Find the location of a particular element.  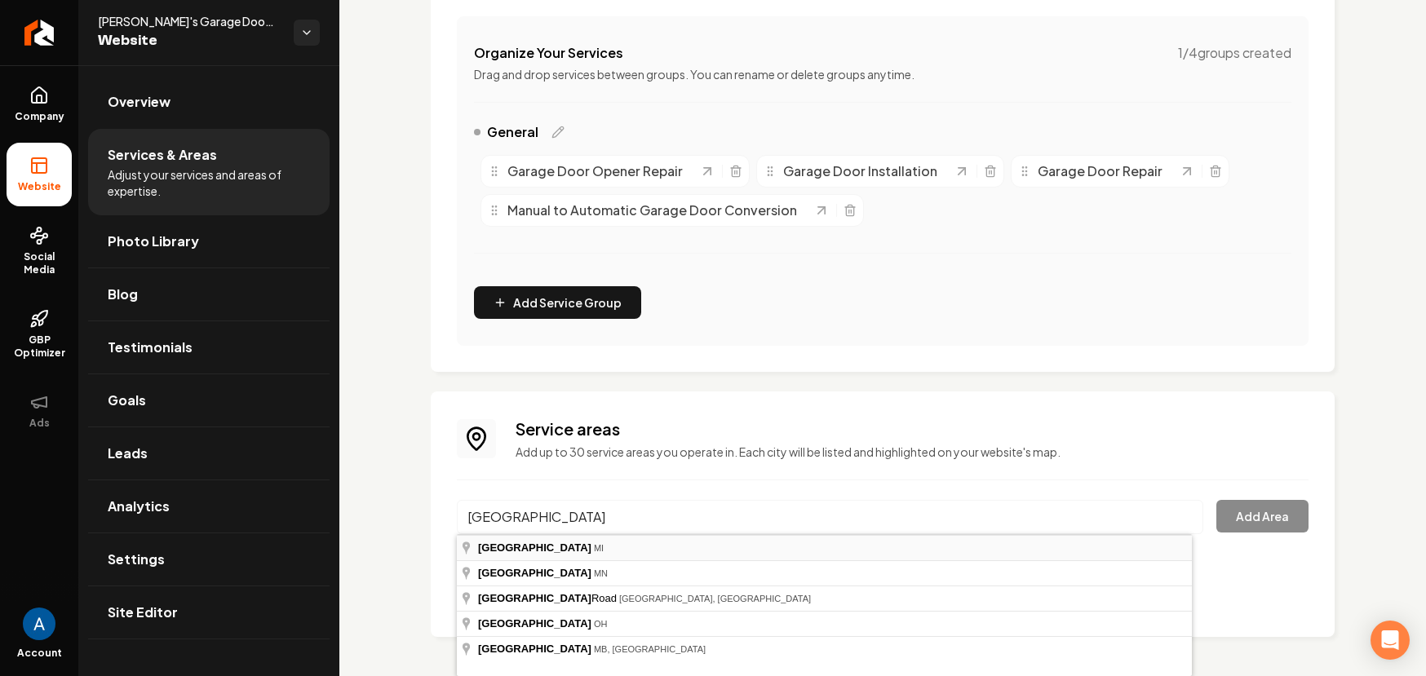

span: Leads is located at coordinates (127, 453).